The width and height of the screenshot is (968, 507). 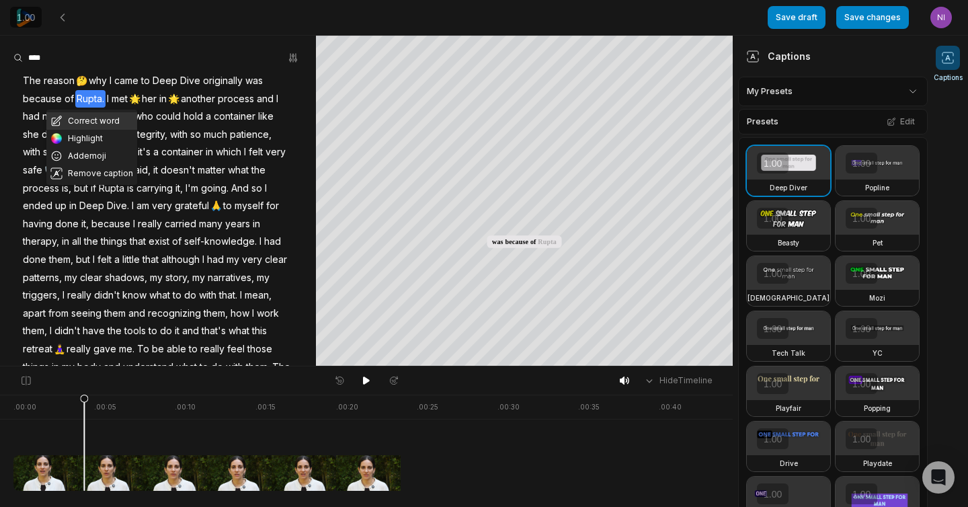 I want to click on span: mean,, so click(x=258, y=295).